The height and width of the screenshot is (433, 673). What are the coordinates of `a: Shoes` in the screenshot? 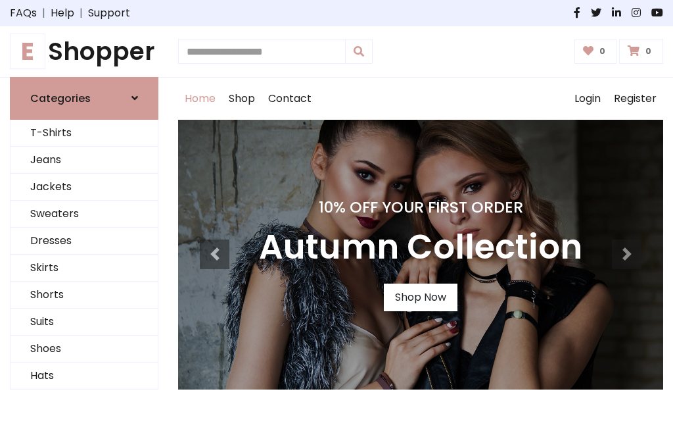 It's located at (84, 349).